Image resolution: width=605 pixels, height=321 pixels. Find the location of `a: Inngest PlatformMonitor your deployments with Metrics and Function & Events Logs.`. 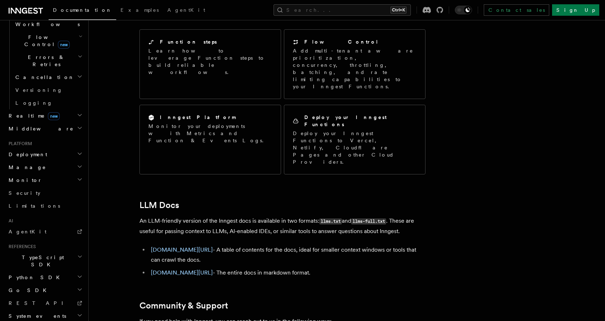

a: Inngest PlatformMonitor your deployments with Metrics and Function & Events Logs. is located at coordinates (210, 140).